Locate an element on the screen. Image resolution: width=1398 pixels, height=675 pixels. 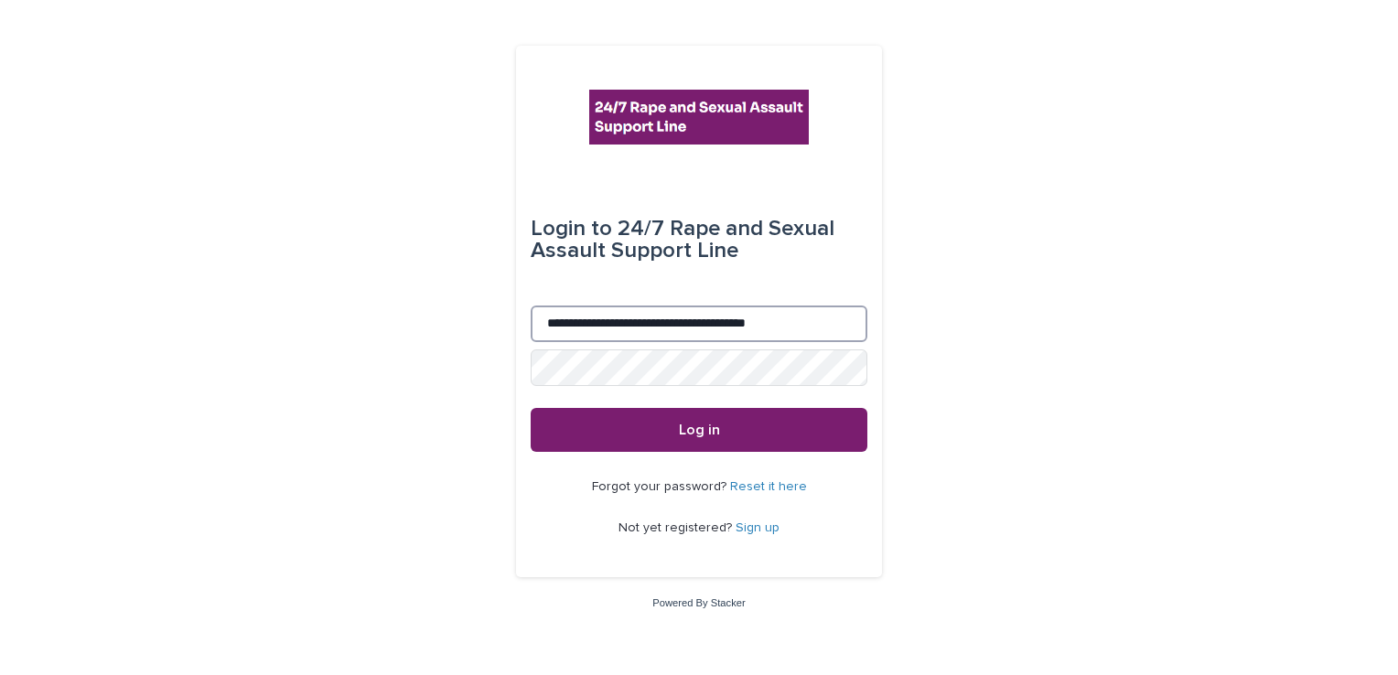
button: Log in is located at coordinates (699, 430).